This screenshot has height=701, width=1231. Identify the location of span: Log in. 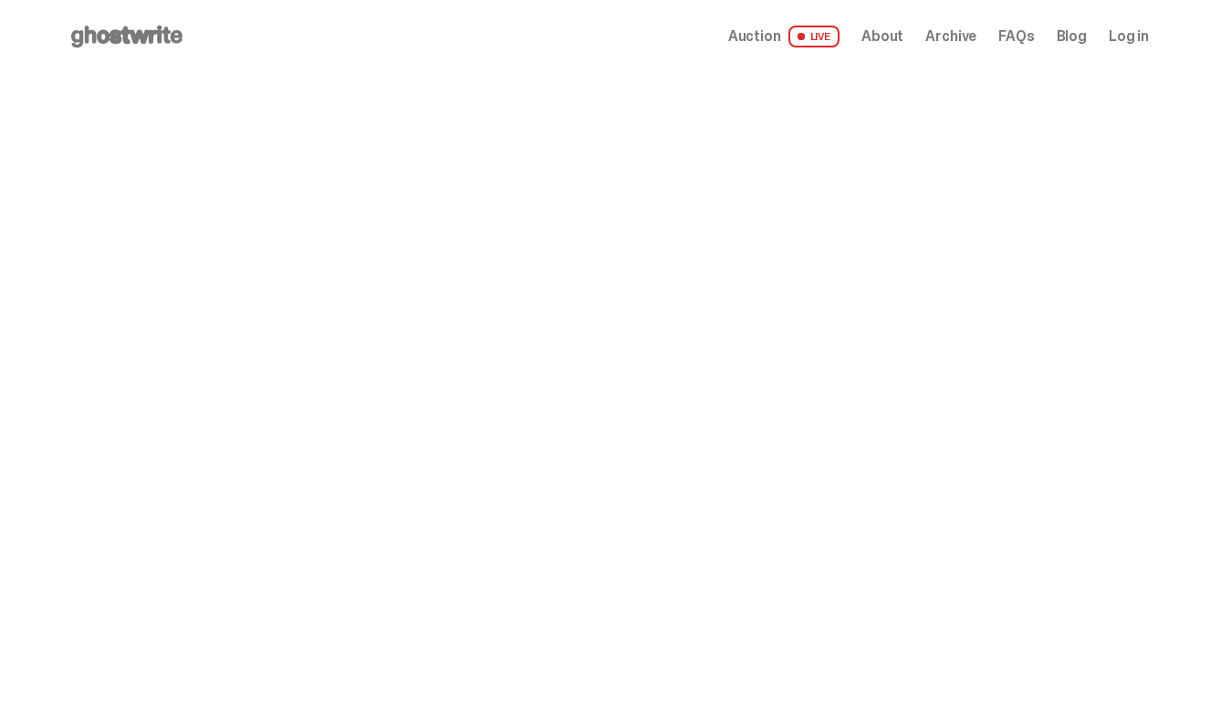
(1129, 36).